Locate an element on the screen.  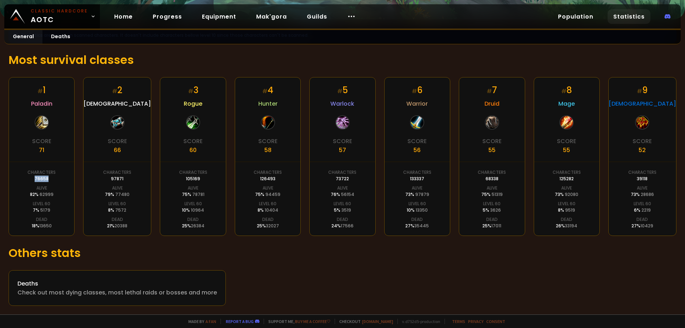
a: General is located at coordinates (23, 37).